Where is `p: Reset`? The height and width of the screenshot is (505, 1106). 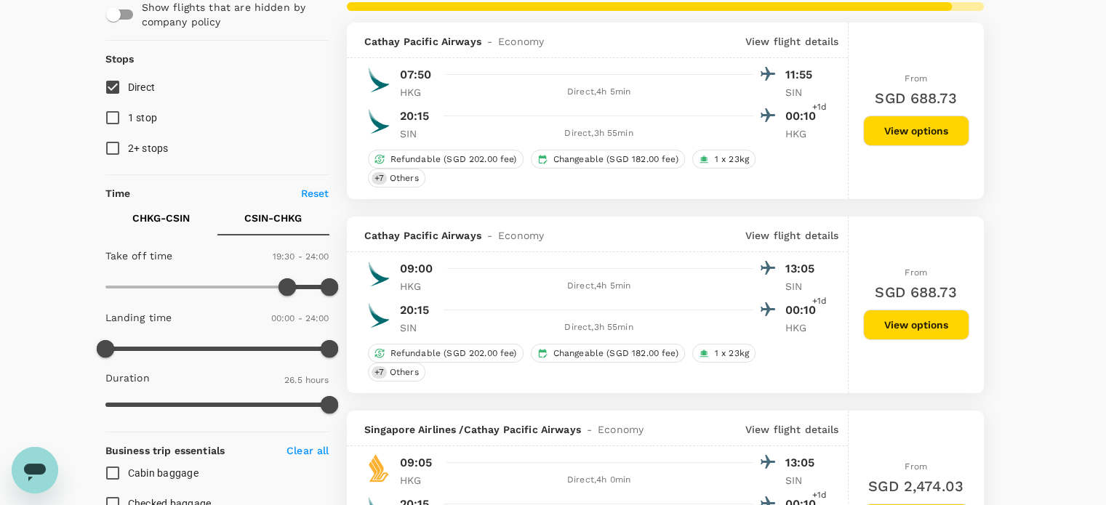 p: Reset is located at coordinates (315, 193).